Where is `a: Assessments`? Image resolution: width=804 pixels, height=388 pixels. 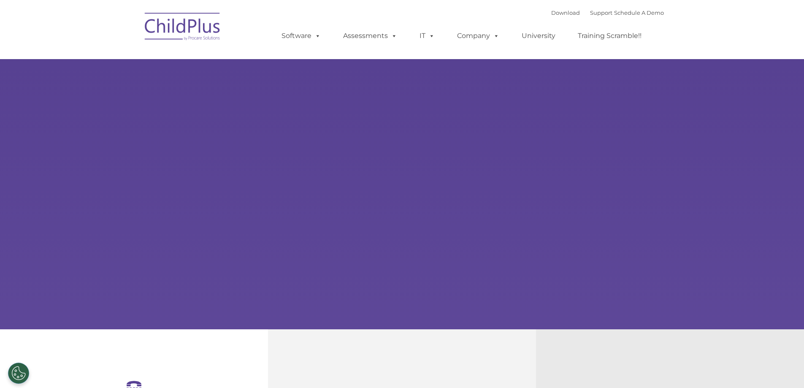 a: Assessments is located at coordinates (370, 36).